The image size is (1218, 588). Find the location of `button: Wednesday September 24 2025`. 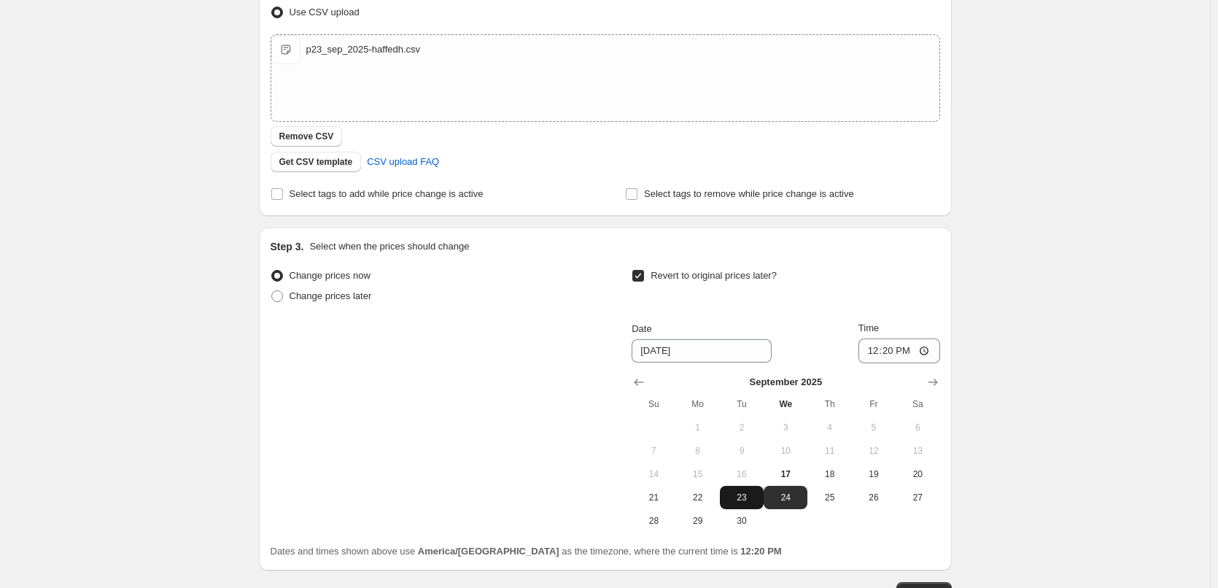

button: Wednesday September 24 2025 is located at coordinates (786, 498).